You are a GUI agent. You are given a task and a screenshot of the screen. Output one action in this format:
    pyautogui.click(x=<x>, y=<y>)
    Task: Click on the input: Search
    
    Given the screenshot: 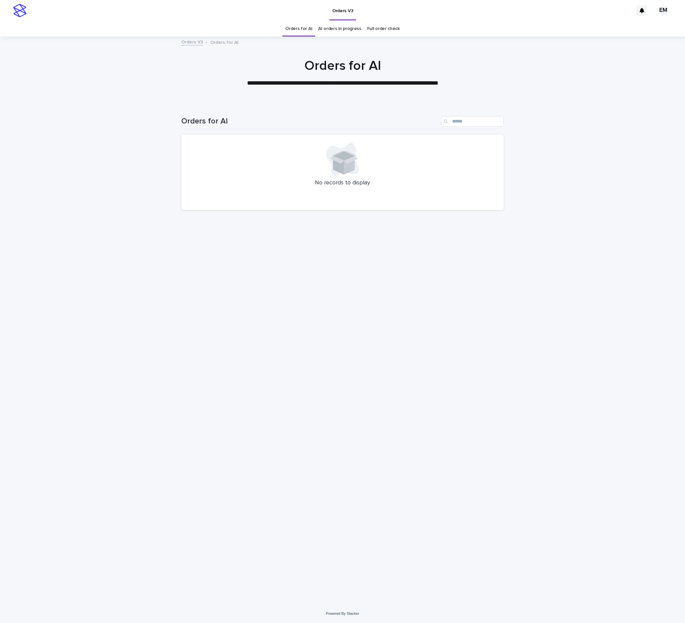 What is the action you would take?
    pyautogui.click(x=473, y=121)
    